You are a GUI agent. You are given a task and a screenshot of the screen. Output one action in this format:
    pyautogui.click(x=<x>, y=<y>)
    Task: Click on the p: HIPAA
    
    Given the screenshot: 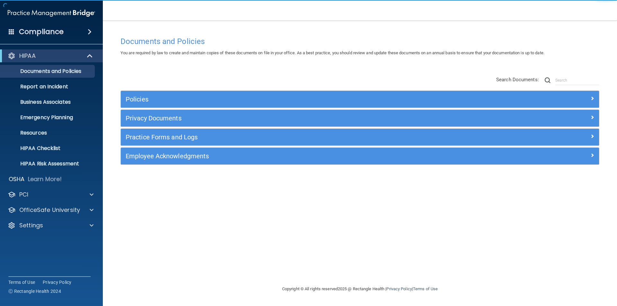 What is the action you would take?
    pyautogui.click(x=27, y=56)
    